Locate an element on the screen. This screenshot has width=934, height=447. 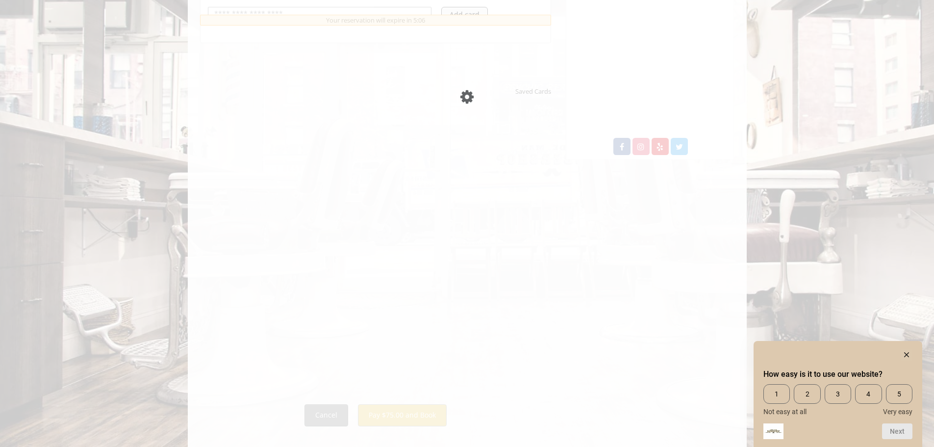
span: 1 is located at coordinates (777, 394).